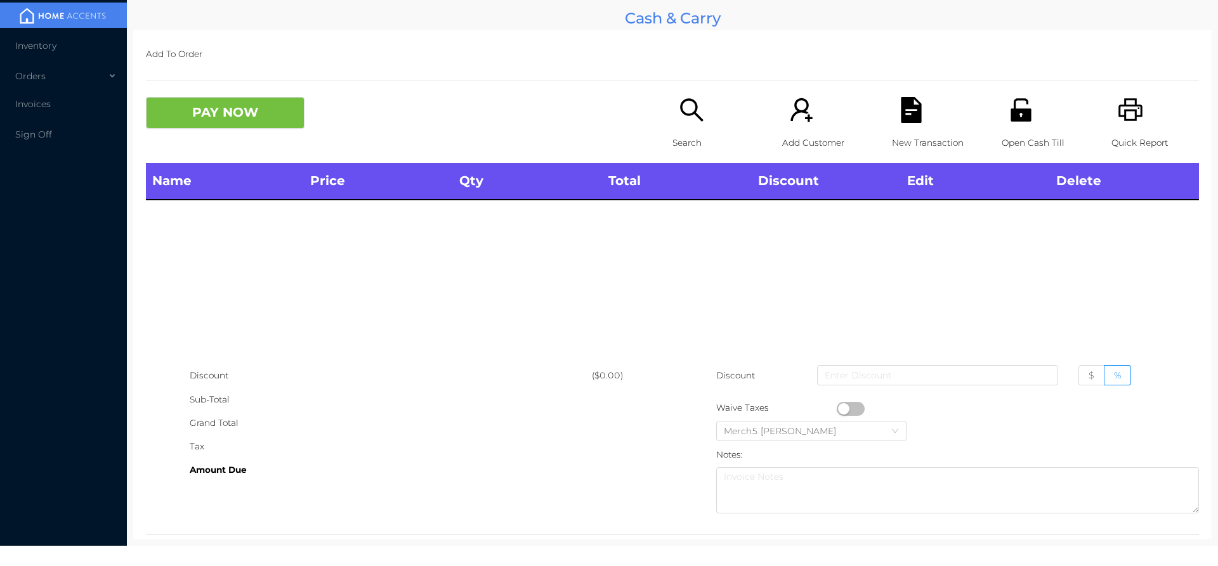 Image resolution: width=1218 pixels, height=566 pixels. I want to click on label: Notes:, so click(729, 455).